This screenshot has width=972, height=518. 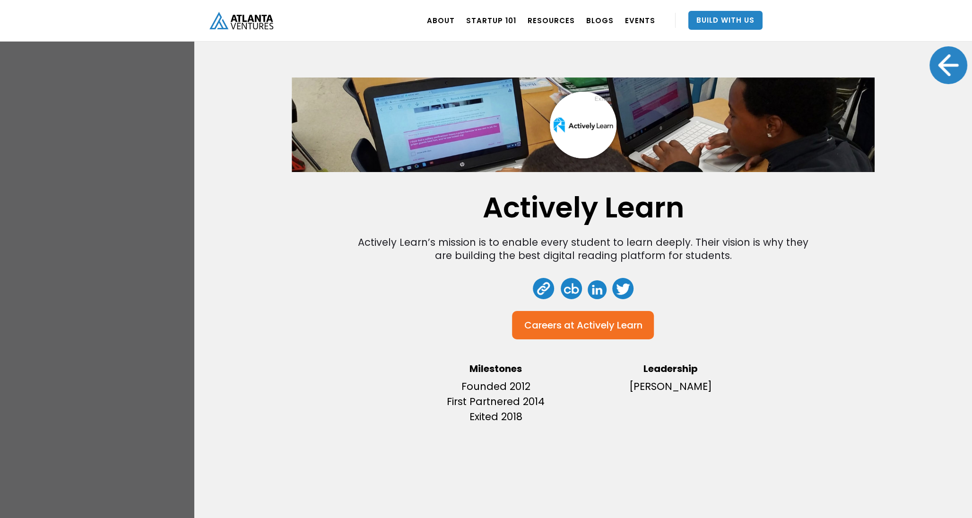 I want to click on a: Build With Us, so click(x=725, y=20).